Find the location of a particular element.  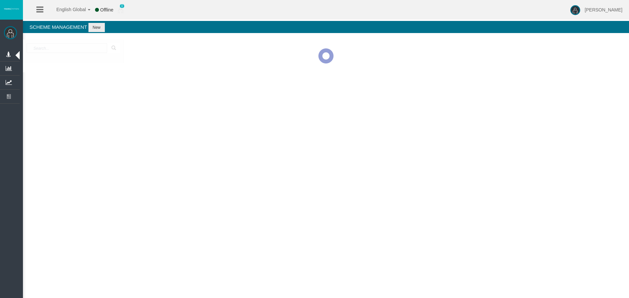

span: Scheme Management is located at coordinates (58, 27).